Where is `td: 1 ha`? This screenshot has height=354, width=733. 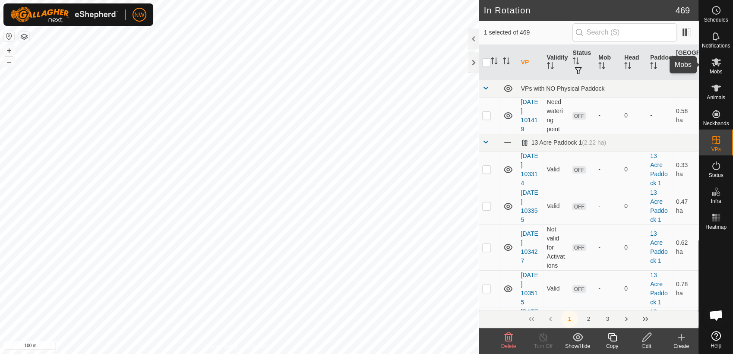 td: 1 ha is located at coordinates (685, 325).